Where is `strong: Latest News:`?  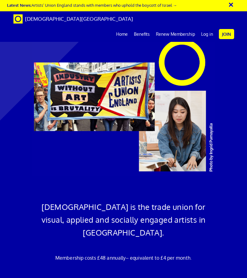
strong: Latest News: is located at coordinates (19, 5).